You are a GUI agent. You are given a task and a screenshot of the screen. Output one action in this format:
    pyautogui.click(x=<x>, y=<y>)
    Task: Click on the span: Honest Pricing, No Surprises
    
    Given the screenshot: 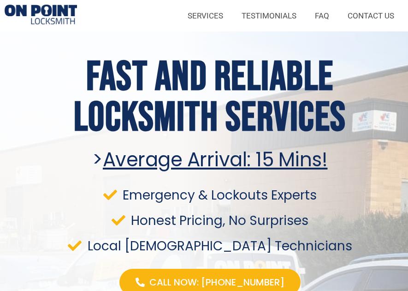 What is the action you would take?
    pyautogui.click(x=219, y=220)
    